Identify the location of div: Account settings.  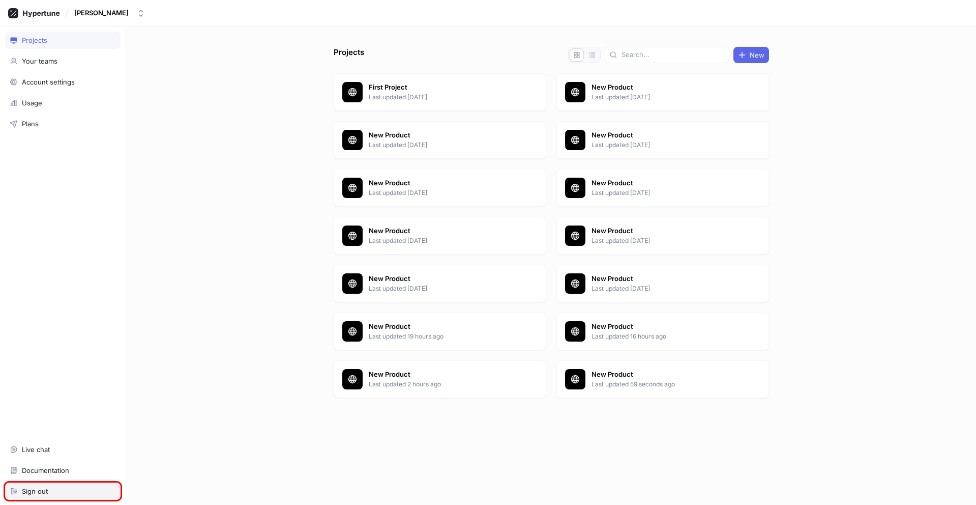
(48, 82).